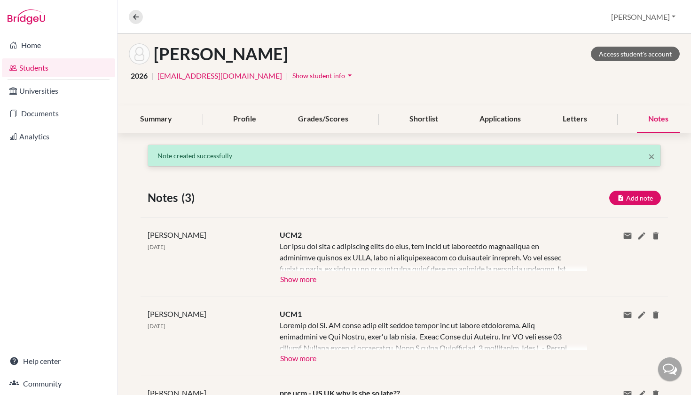  What do you see at coordinates (350, 75) in the screenshot?
I see `i: arrow_drop_down` at bounding box center [350, 75].